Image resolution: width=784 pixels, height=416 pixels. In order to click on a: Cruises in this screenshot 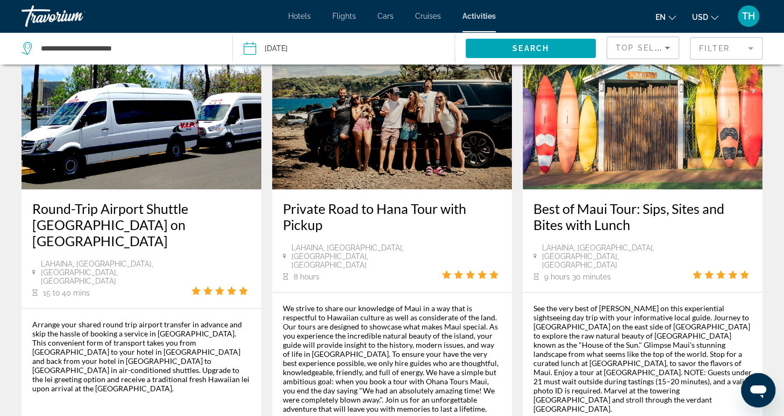, I will do `click(428, 16)`.